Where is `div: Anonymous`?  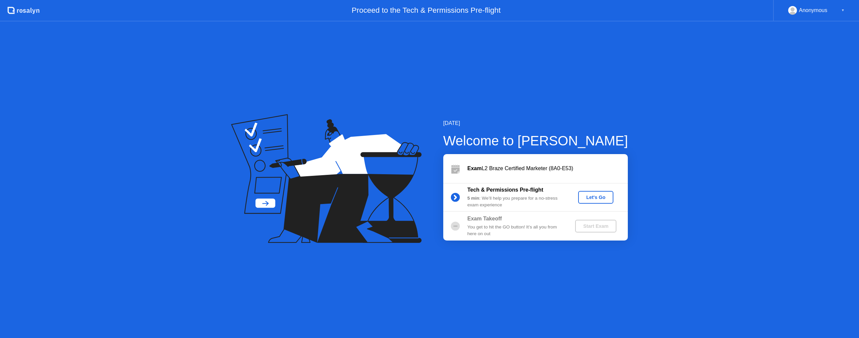 div: Anonymous is located at coordinates (813, 10).